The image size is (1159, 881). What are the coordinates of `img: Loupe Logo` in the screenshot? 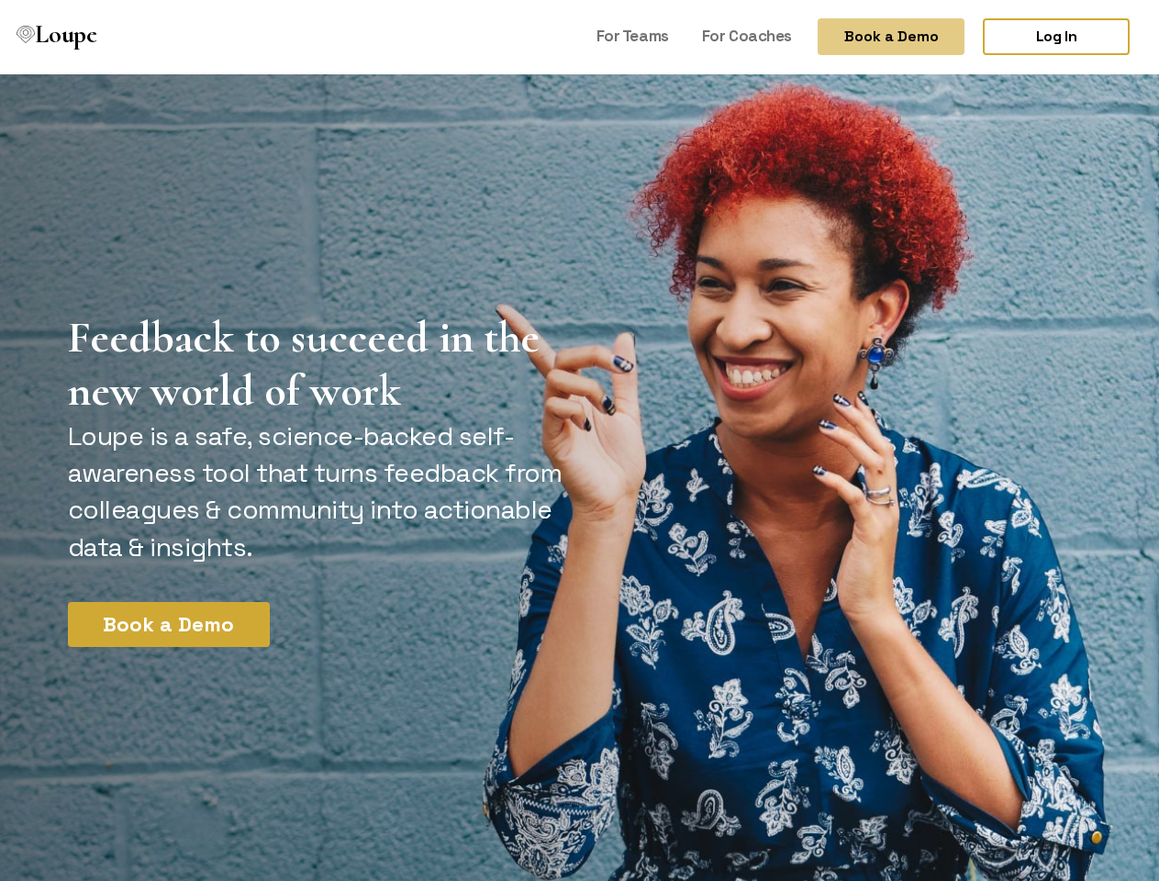 It's located at (26, 35).